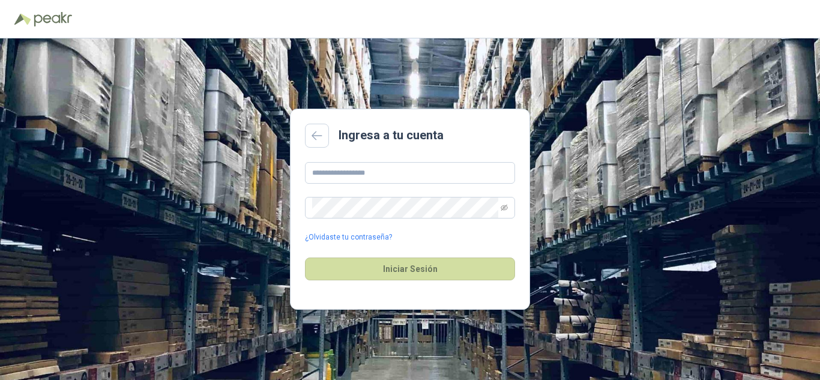 This screenshot has height=380, width=820. I want to click on button: Iniciar Sesión, so click(410, 269).